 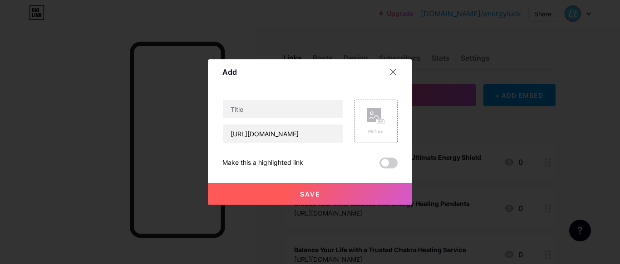 What do you see at coordinates (310, 194) in the screenshot?
I see `button: Save` at bounding box center [310, 194].